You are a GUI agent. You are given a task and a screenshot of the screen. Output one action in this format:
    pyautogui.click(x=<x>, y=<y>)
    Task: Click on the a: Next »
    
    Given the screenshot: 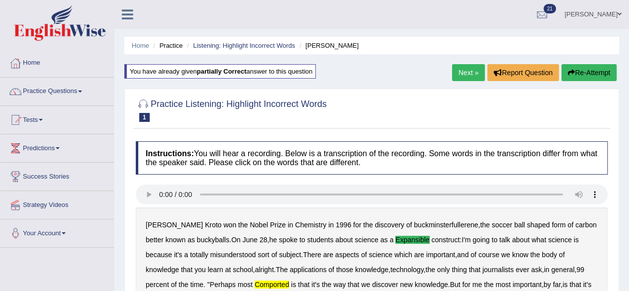 What is the action you would take?
    pyautogui.click(x=469, y=73)
    